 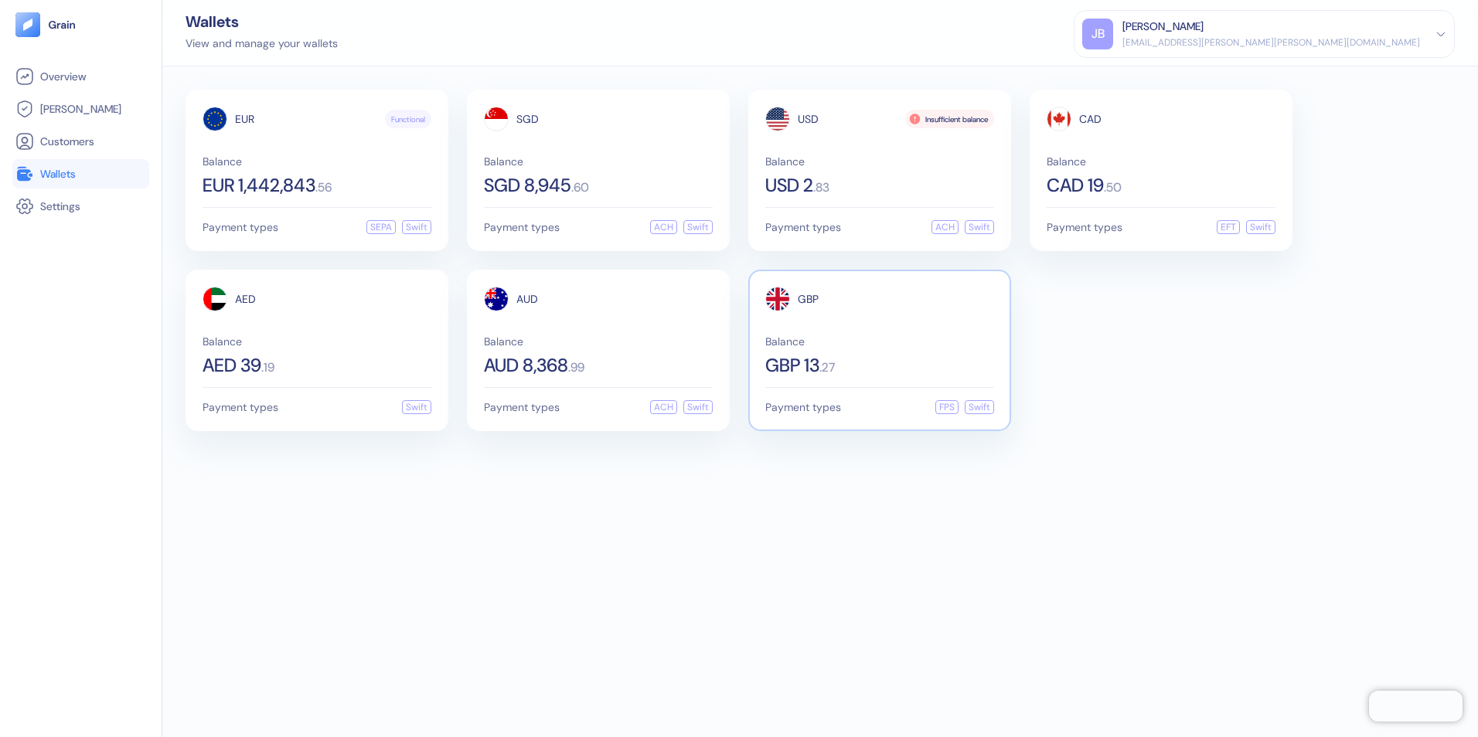 What do you see at coordinates (789, 185) in the screenshot?
I see `span: USD 2` at bounding box center [789, 185].